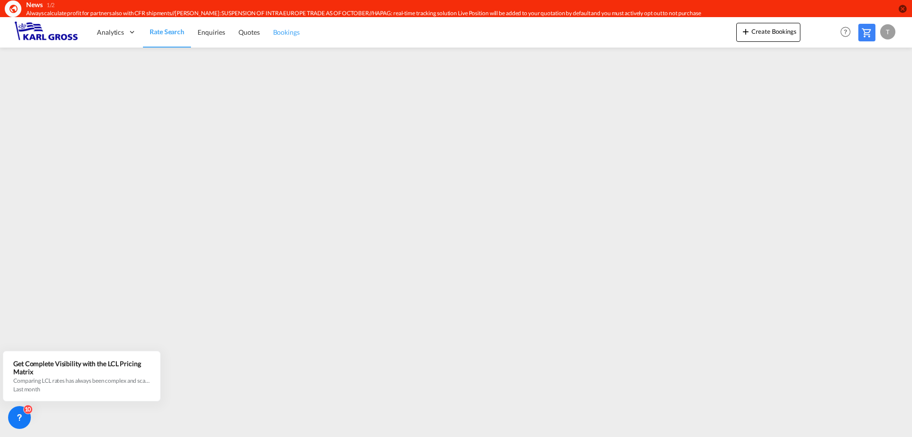  What do you see at coordinates (903, 9) in the screenshot?
I see `md-icon: icon-close-circle` at bounding box center [903, 9].